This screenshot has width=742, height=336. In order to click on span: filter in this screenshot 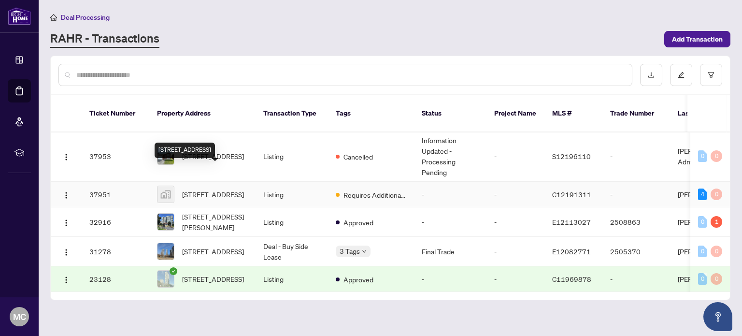, I will do `click(711, 75)`.